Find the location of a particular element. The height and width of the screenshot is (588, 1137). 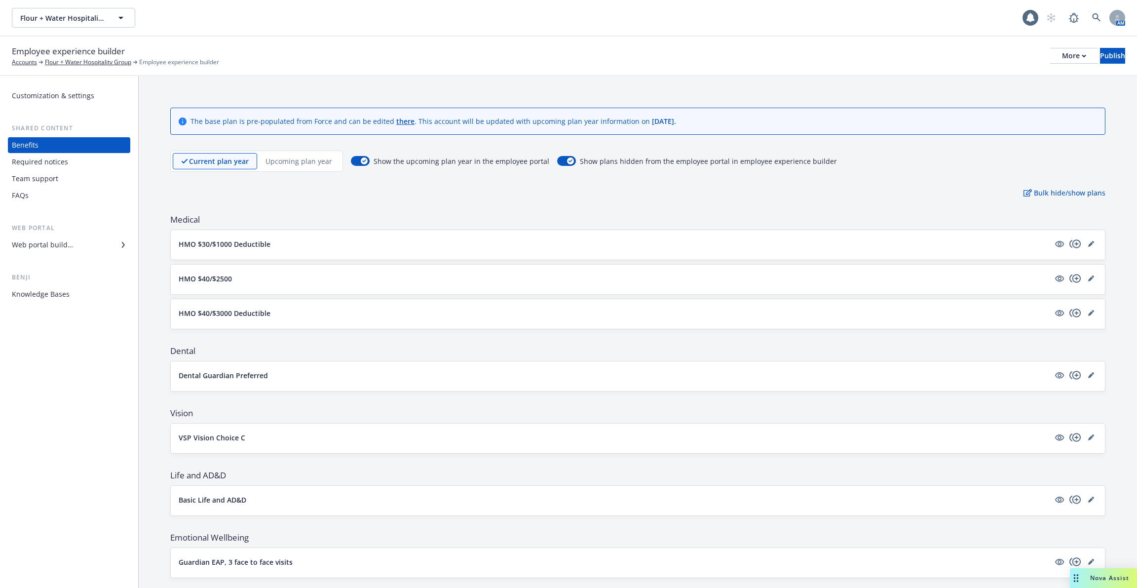

button: HMO $30/$1000 Deductible is located at coordinates (614, 244).